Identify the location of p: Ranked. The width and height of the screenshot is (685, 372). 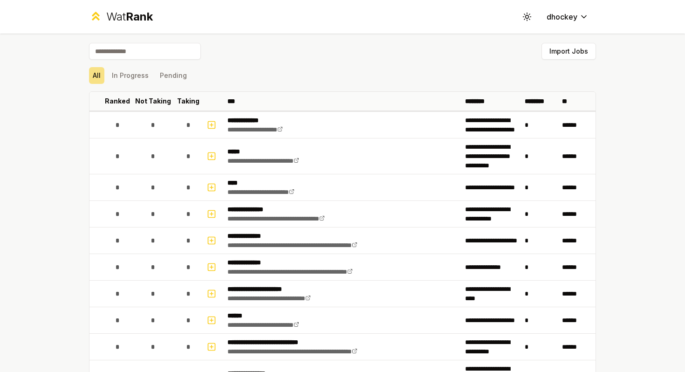
(117, 101).